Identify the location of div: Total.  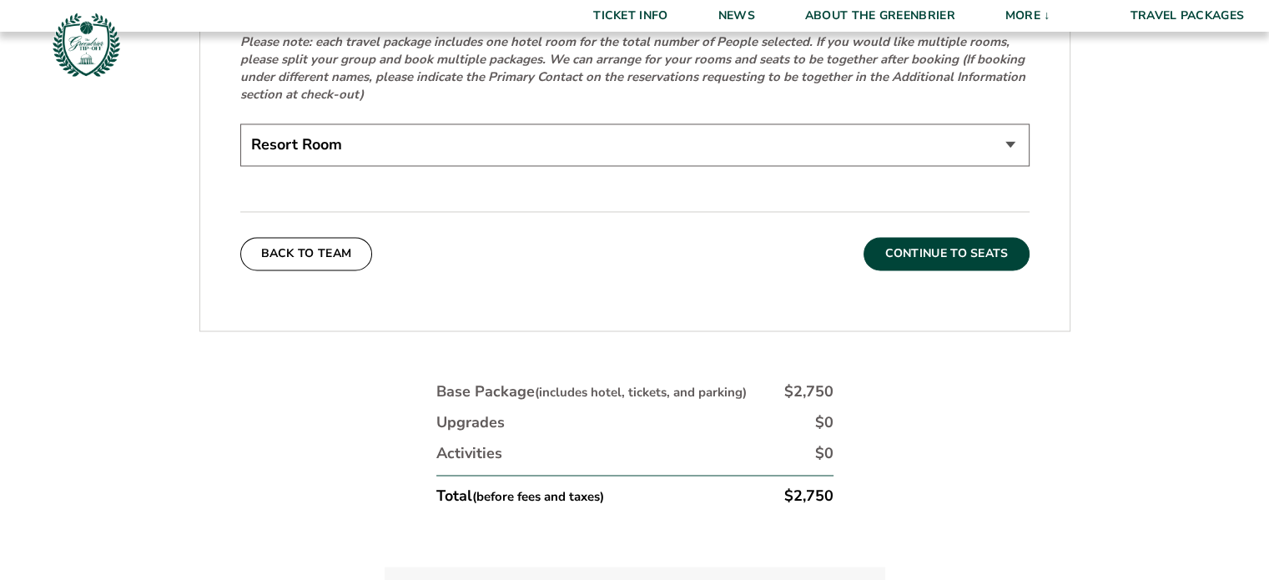
(520, 496).